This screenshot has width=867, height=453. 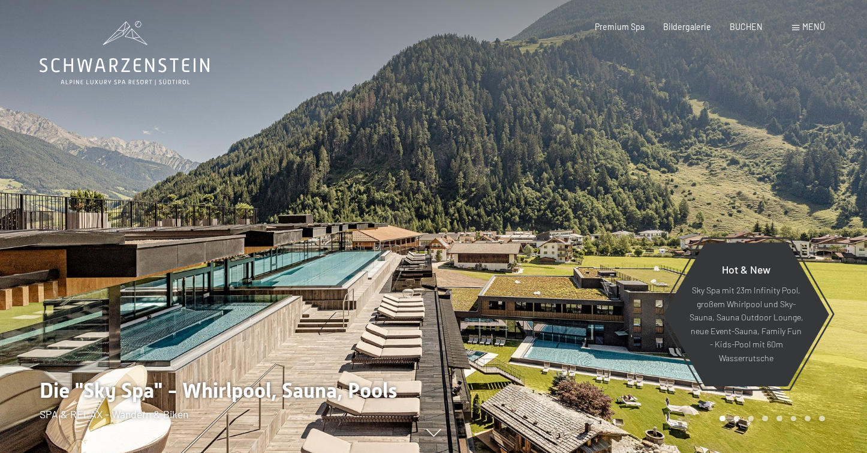 What do you see at coordinates (751, 418) in the screenshot?
I see `div: Carousel Page 3` at bounding box center [751, 418].